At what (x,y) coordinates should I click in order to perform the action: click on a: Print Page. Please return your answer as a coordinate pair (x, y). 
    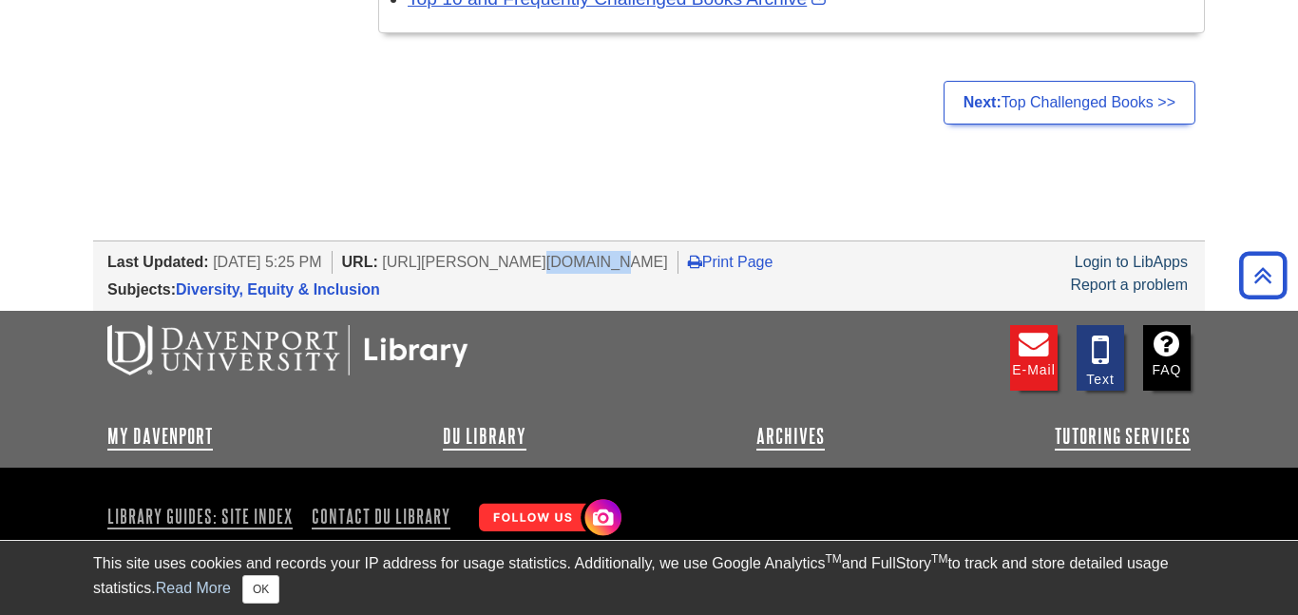
    Looking at the image, I should click on (731, 261).